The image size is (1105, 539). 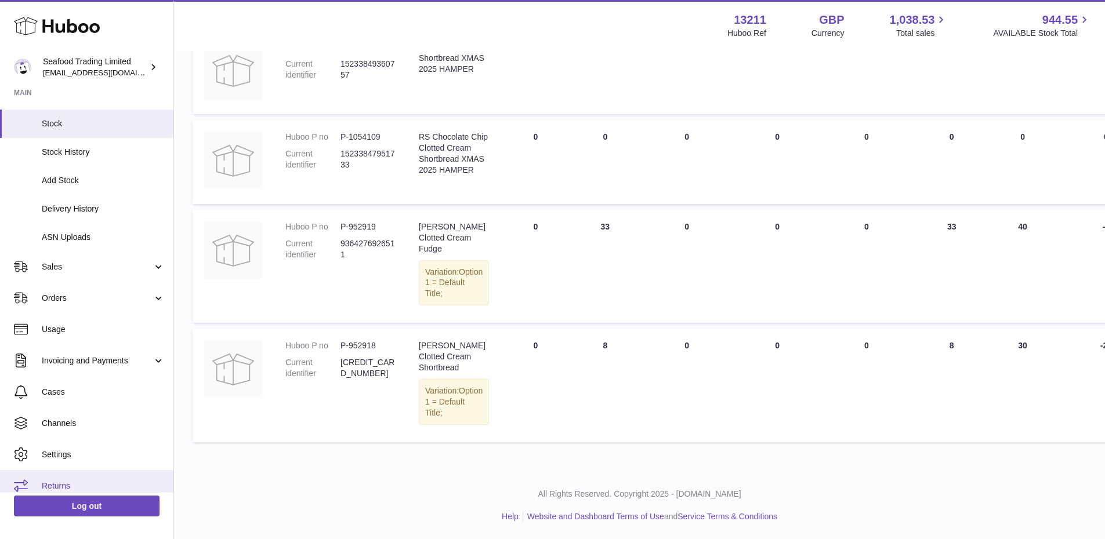 What do you see at coordinates (1023, 385) in the screenshot?
I see `td: 30` at bounding box center [1023, 385].